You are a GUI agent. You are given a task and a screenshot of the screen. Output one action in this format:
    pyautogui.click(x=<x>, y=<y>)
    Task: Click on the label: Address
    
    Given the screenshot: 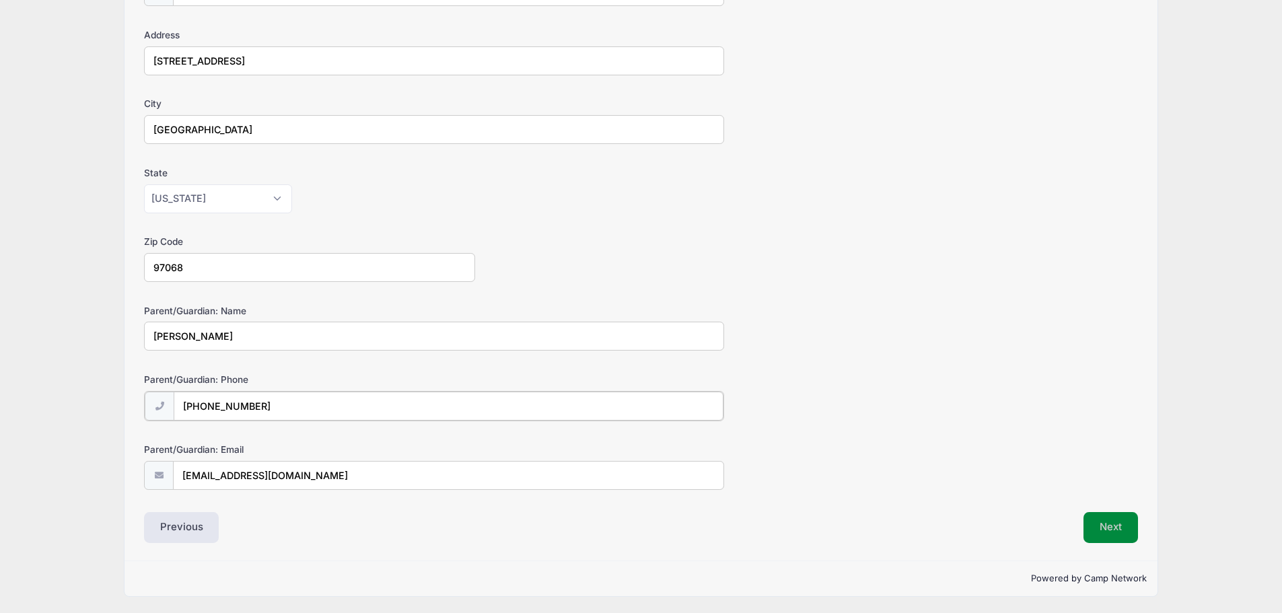 What is the action you would take?
    pyautogui.click(x=310, y=35)
    